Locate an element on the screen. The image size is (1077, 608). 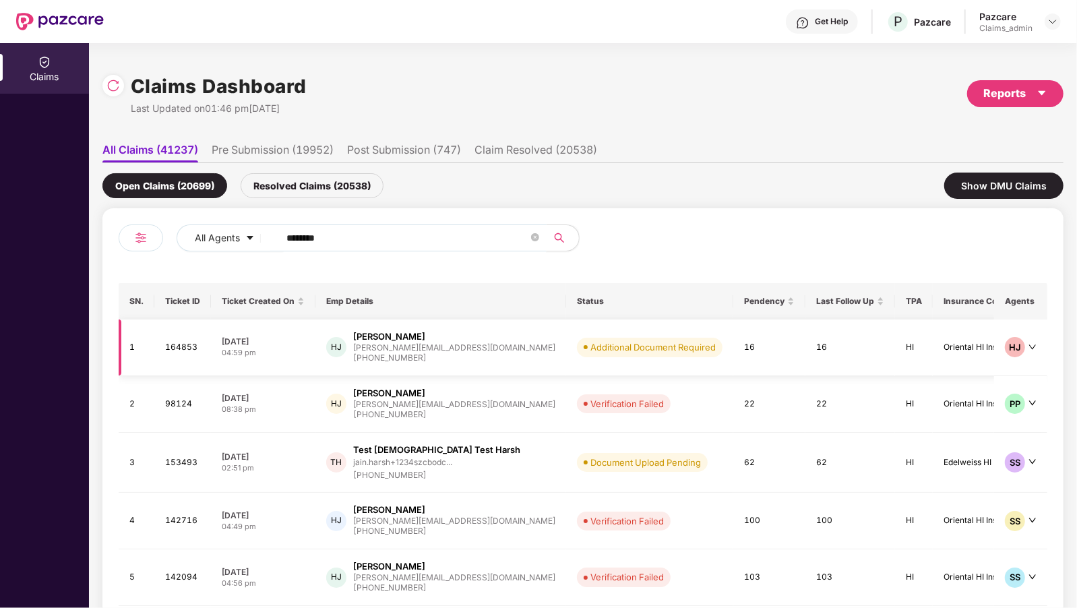
th: TPA is located at coordinates (914, 301).